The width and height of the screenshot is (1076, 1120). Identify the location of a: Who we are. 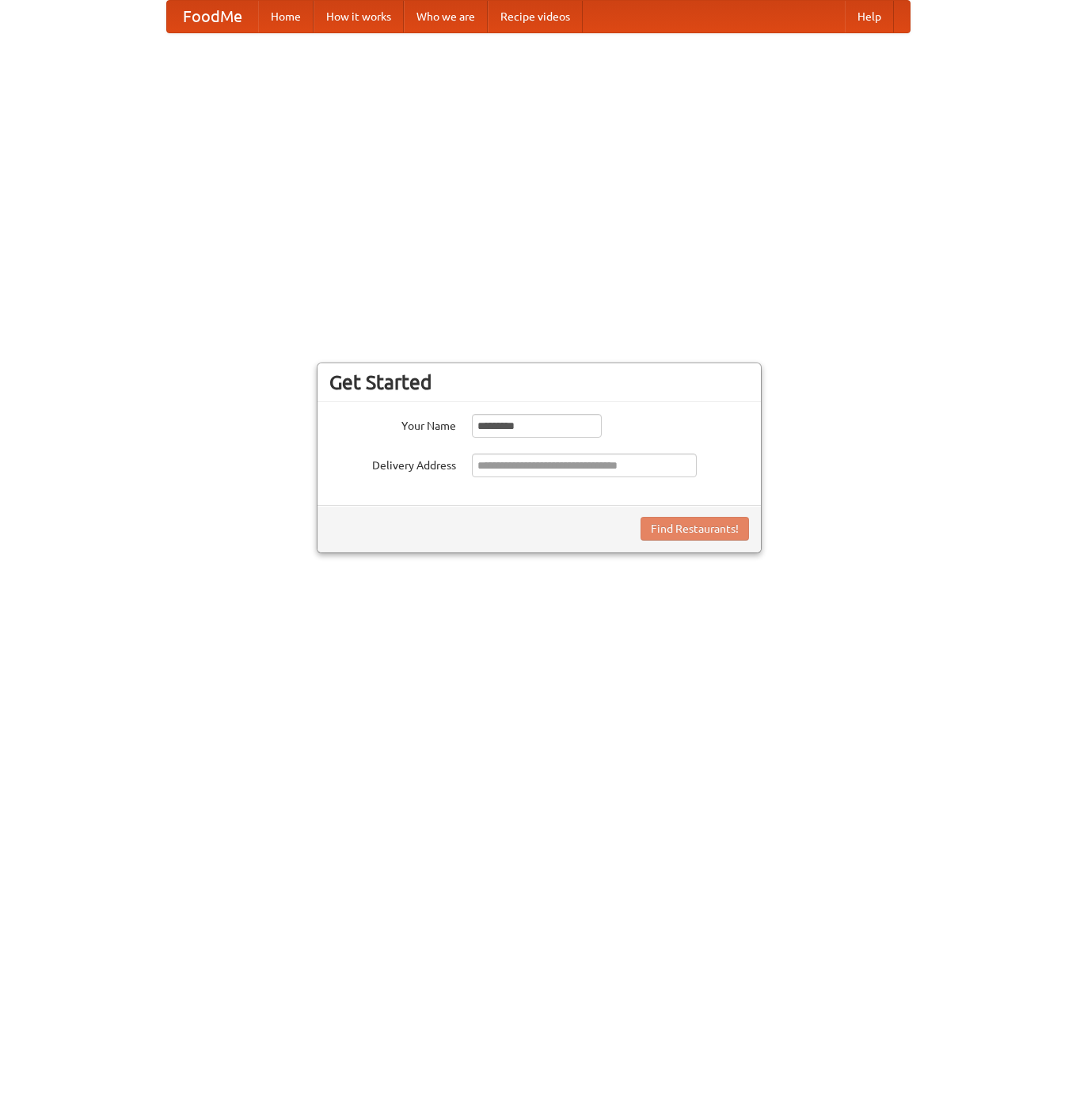
(446, 16).